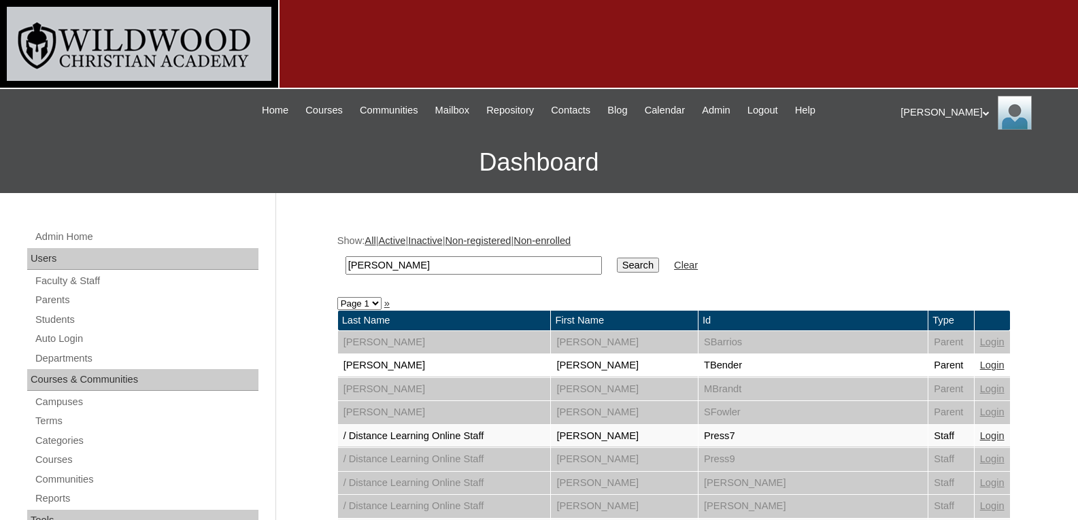 The image size is (1078, 520). What do you see at coordinates (813, 320) in the screenshot?
I see `td: Id` at bounding box center [813, 320].